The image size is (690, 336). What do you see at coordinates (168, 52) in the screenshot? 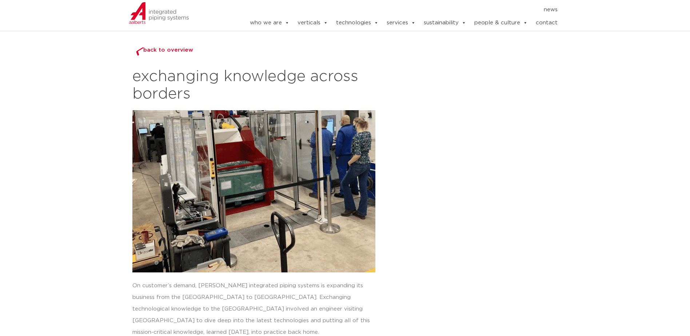
I see `span: back to overview` at bounding box center [168, 52].